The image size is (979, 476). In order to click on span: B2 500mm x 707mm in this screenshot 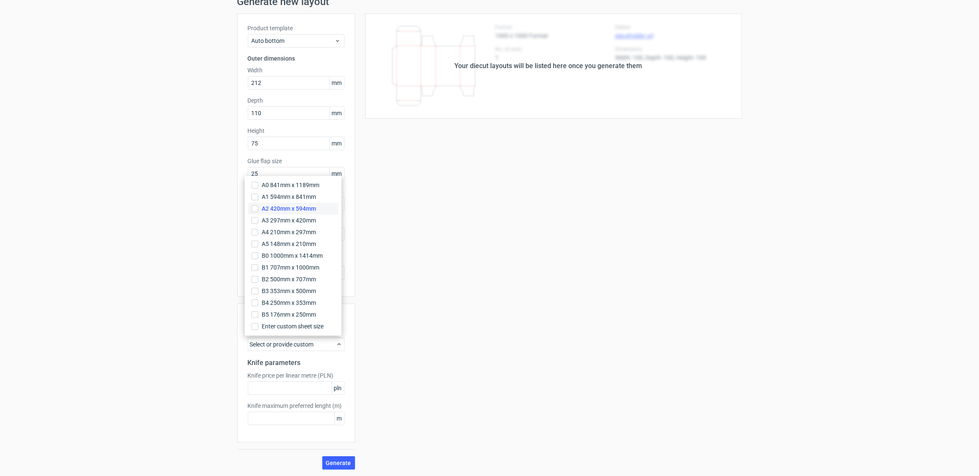, I will do `click(288, 279)`.